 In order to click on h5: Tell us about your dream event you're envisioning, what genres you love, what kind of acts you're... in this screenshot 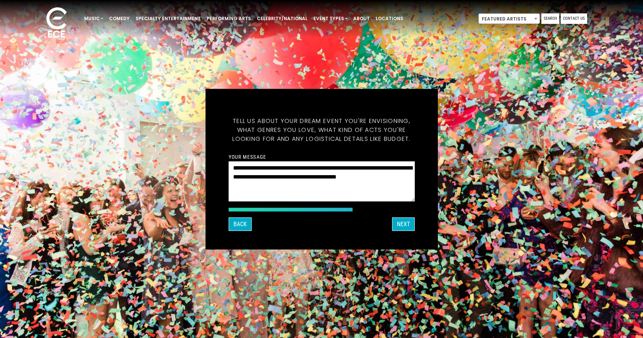, I will do `click(322, 130)`.